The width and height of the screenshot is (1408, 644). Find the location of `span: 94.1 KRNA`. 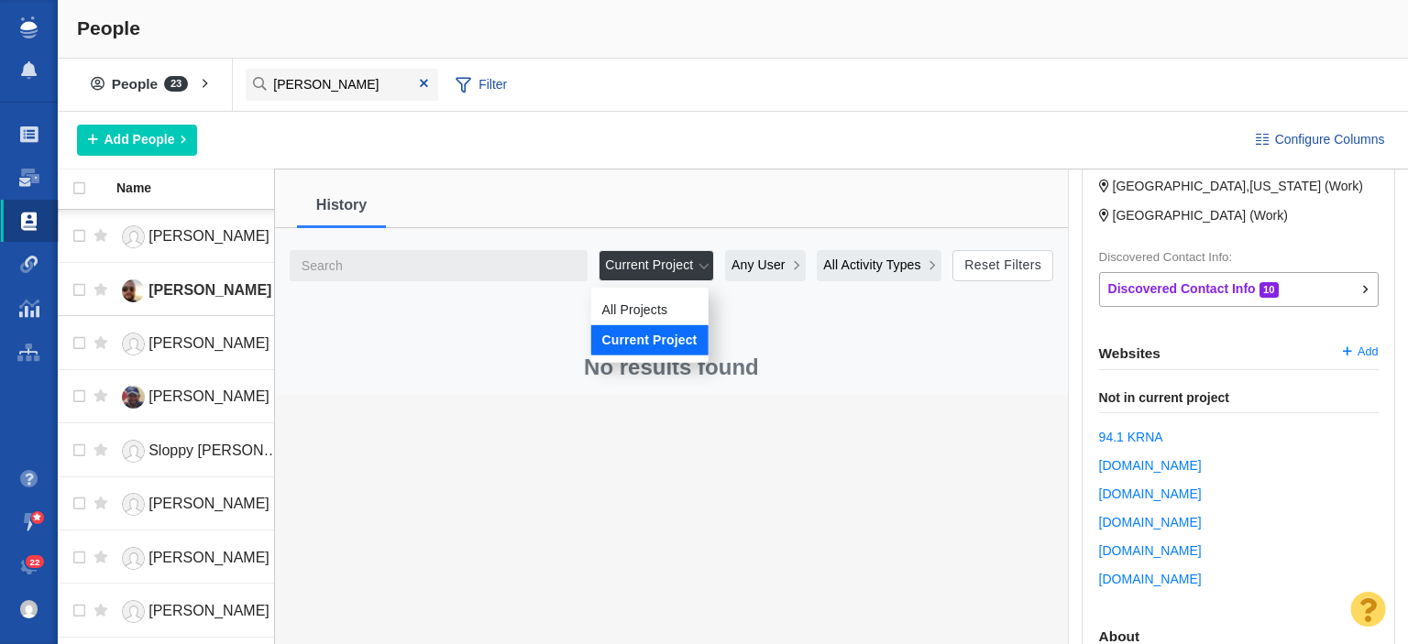

span: 94.1 KRNA is located at coordinates (1131, 437).